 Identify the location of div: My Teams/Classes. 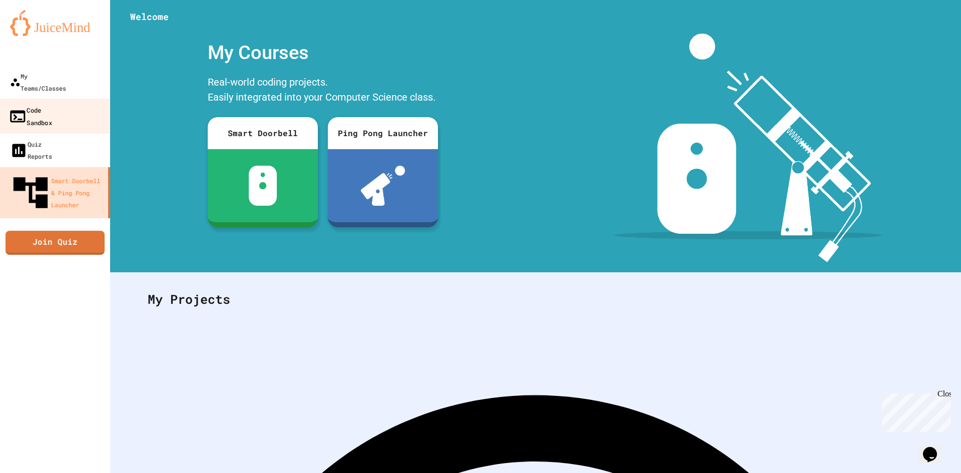
(38, 82).